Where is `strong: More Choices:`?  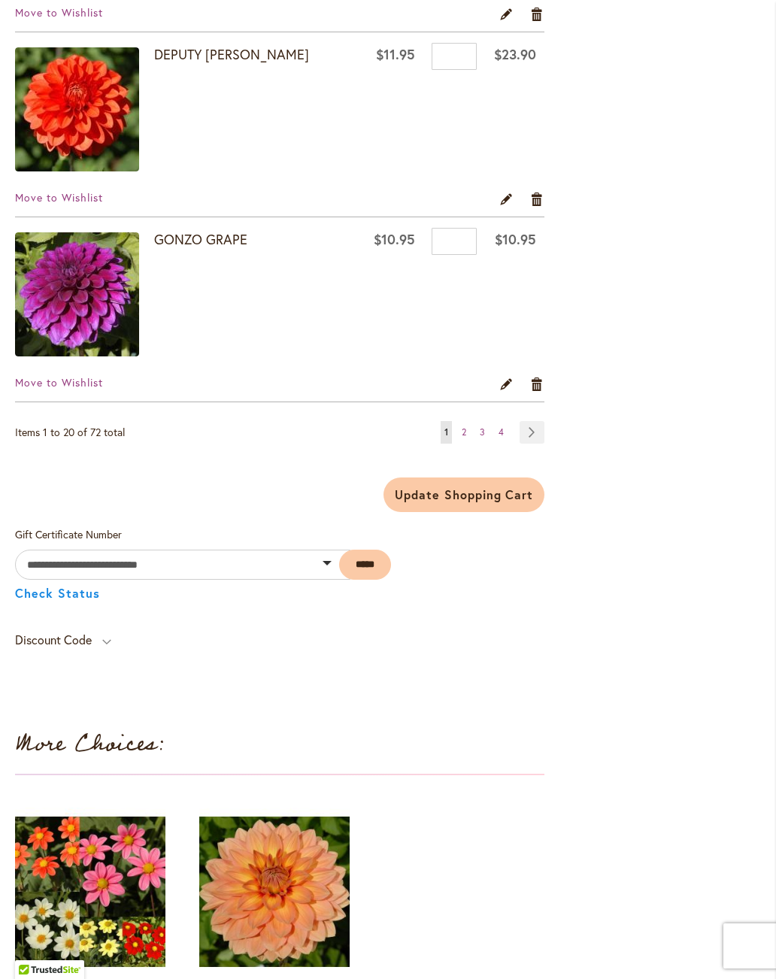
strong: More Choices: is located at coordinates (89, 744).